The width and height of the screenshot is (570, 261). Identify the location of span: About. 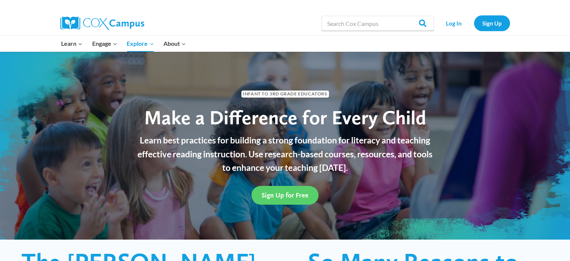
(175, 43).